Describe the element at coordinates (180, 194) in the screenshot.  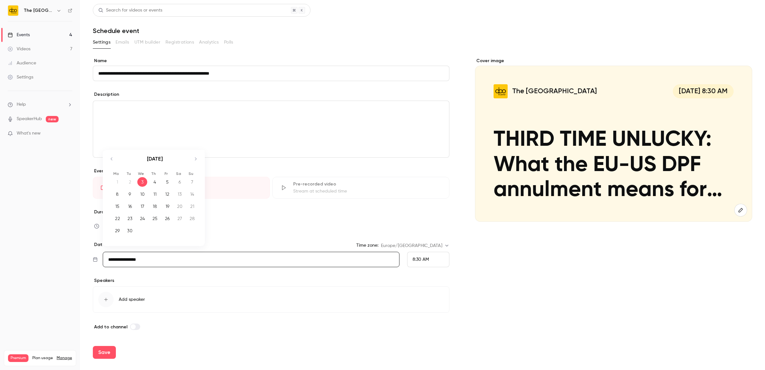
I see `div: 13` at that location.